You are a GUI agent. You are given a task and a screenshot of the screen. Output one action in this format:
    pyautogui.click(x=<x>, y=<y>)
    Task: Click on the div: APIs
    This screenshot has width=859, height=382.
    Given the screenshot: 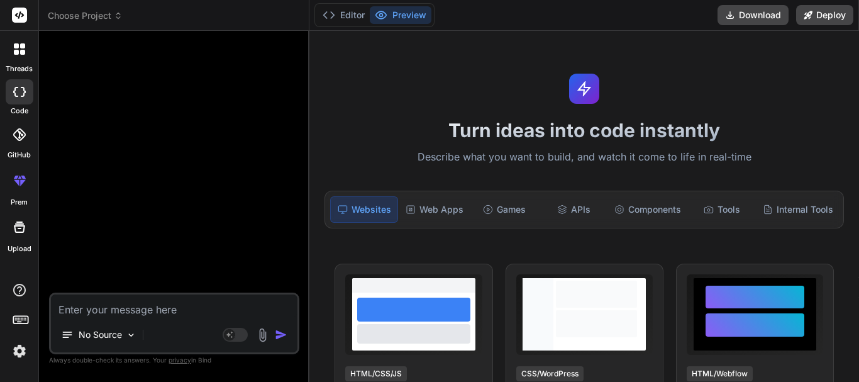 What is the action you would take?
    pyautogui.click(x=573, y=209)
    